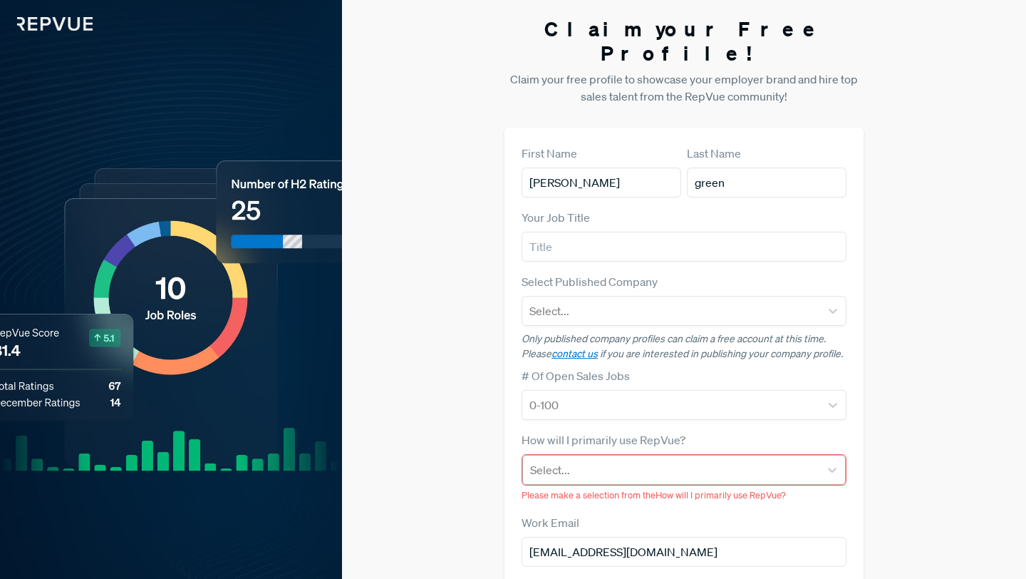 Image resolution: width=1026 pixels, height=579 pixels. Describe the element at coordinates (604, 440) in the screenshot. I see `label: How will I primarily use RepVue?` at that location.